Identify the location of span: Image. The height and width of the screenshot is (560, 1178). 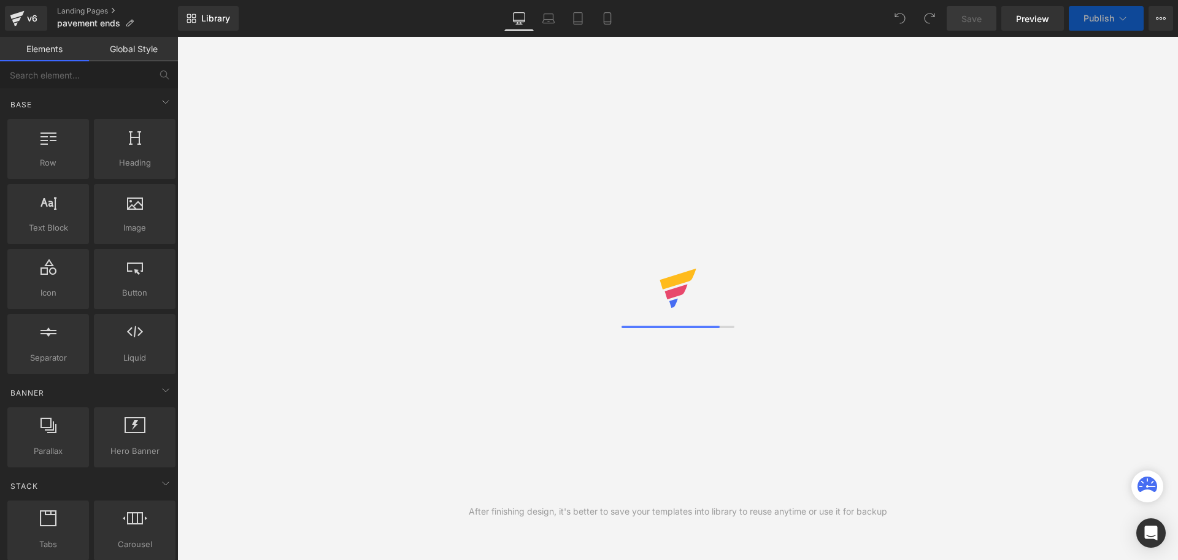
(134, 228).